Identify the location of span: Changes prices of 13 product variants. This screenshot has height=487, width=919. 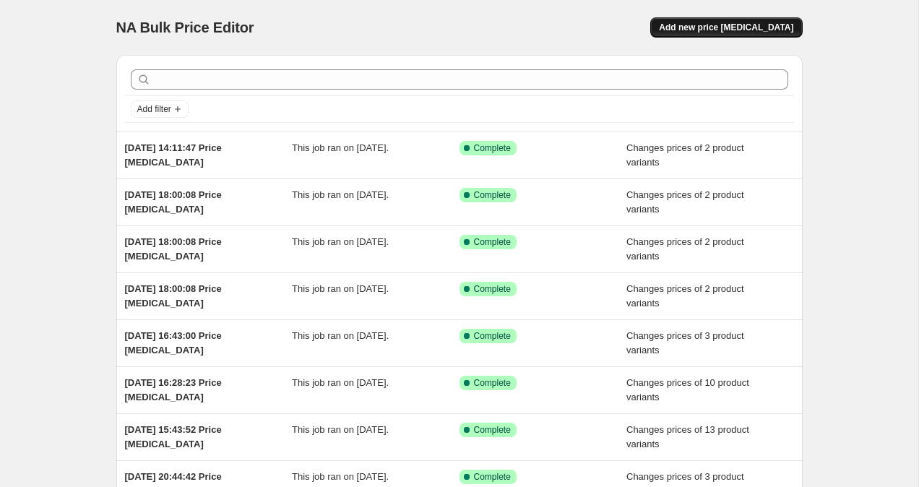
(688, 436).